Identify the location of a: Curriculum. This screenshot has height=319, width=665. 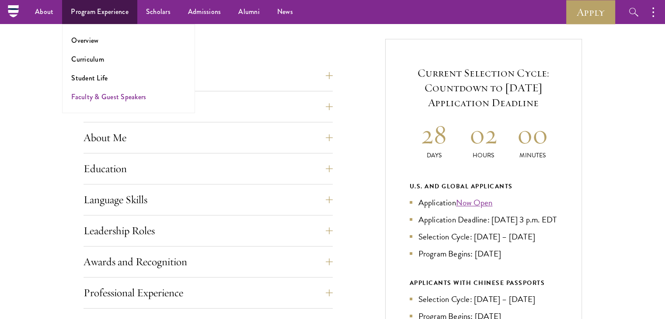
(87, 59).